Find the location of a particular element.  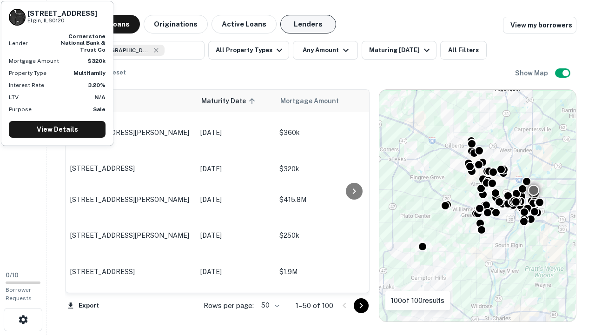

p: Mortgage Amount is located at coordinates (34, 61).